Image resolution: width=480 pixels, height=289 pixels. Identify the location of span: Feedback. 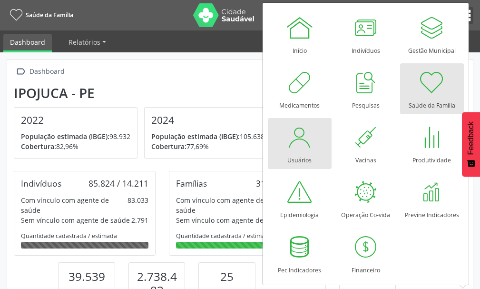
(471, 138).